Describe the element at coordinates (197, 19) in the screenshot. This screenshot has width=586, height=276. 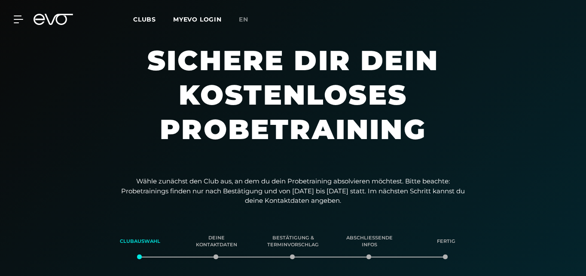
I see `a: MYEVO LOGIN` at that location.